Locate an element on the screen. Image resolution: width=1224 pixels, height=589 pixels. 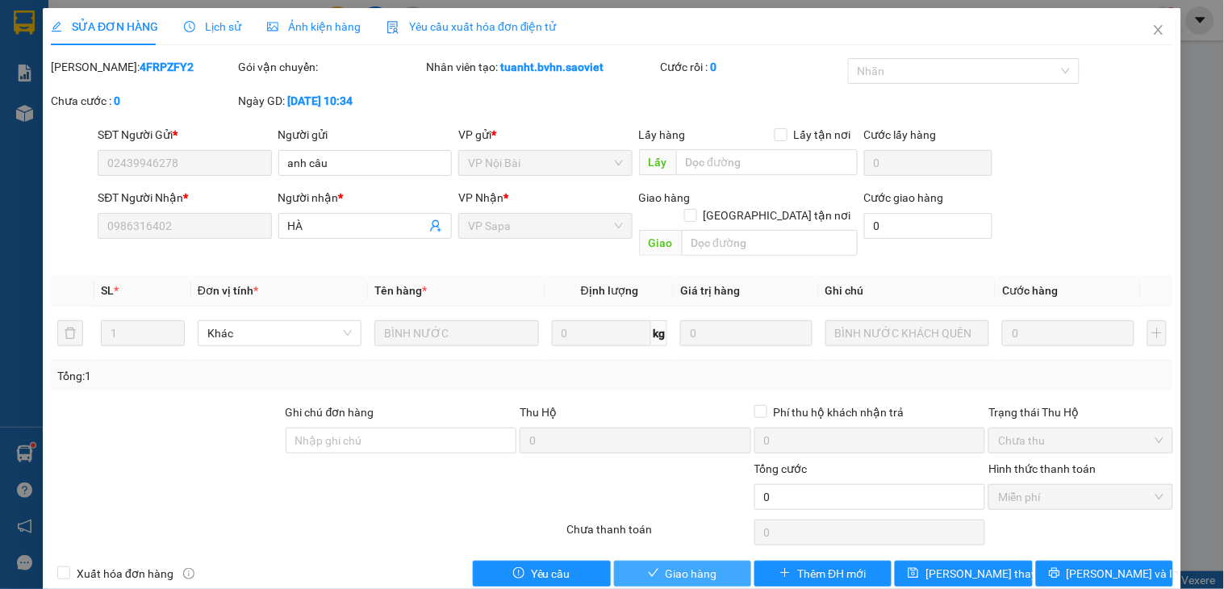
span: Lấy tận nơi is located at coordinates (822, 135).